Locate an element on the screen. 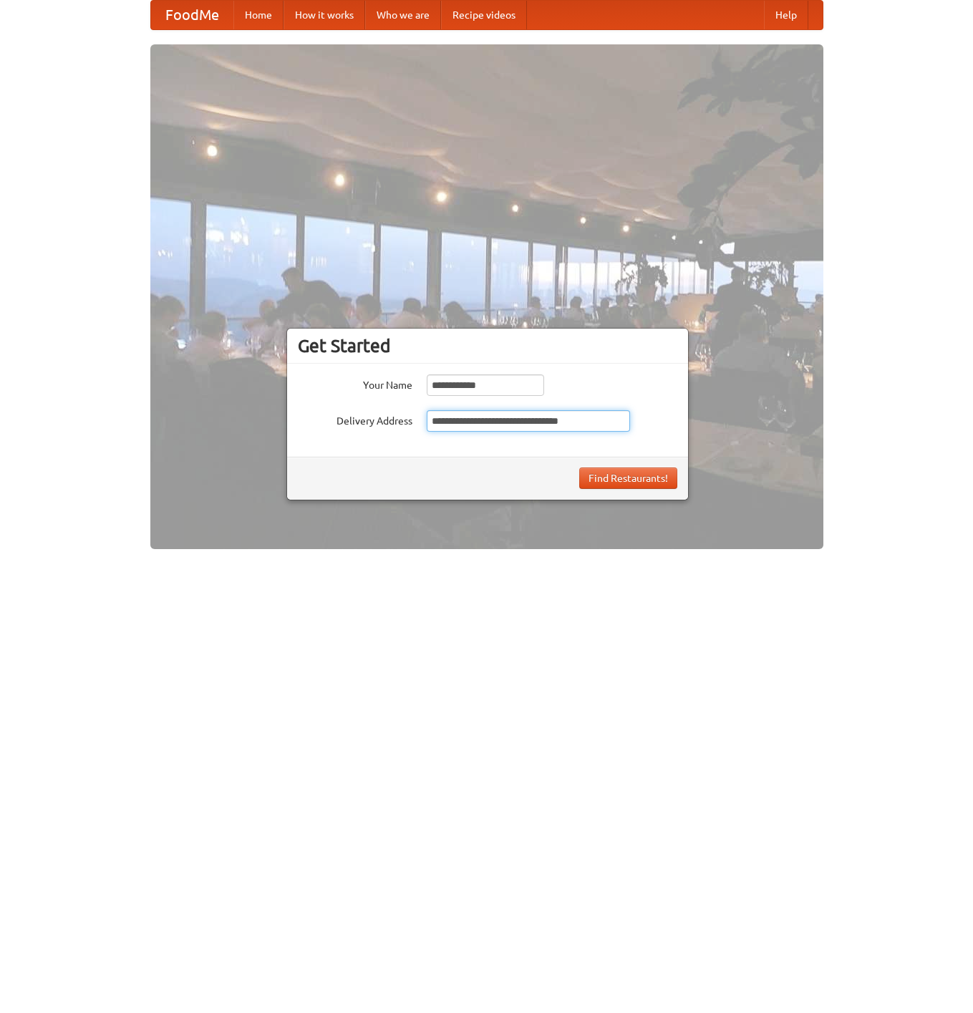 The height and width of the screenshot is (1013, 973). a: How it works is located at coordinates (324, 15).